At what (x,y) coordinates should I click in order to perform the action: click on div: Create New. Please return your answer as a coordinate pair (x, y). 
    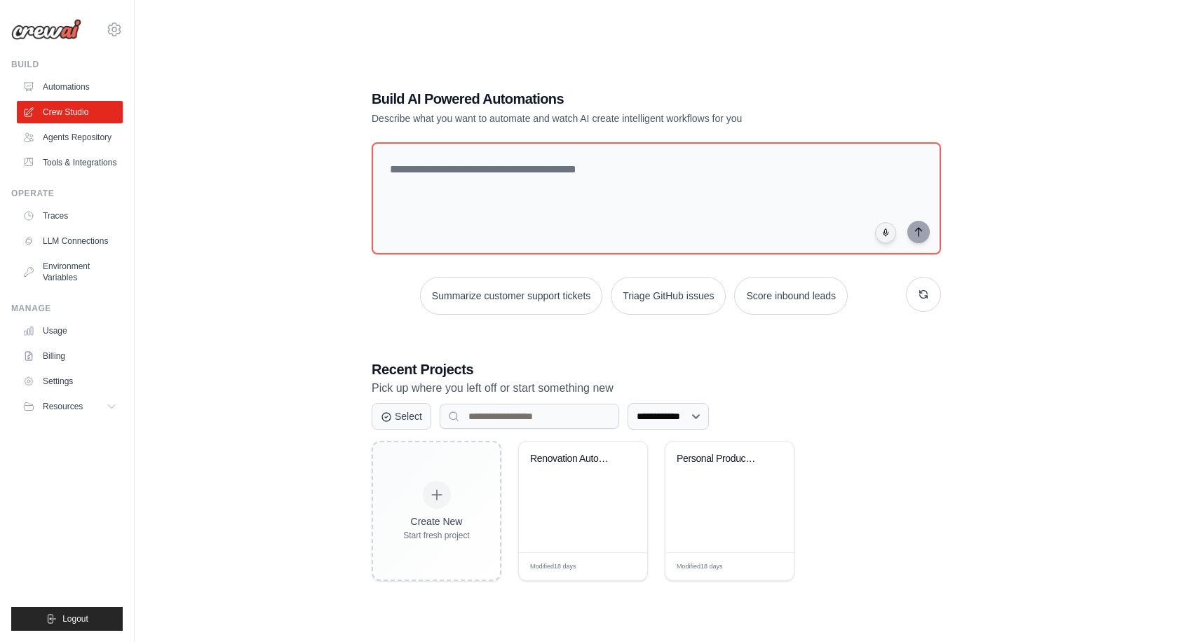
    Looking at the image, I should click on (436, 522).